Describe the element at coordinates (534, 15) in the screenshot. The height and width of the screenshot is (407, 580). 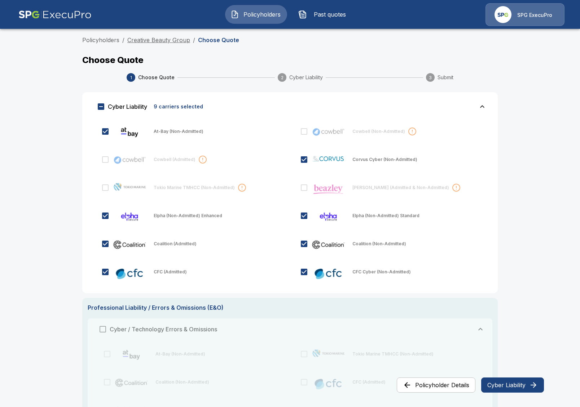
I see `p: SPG ExecuPro` at that location.